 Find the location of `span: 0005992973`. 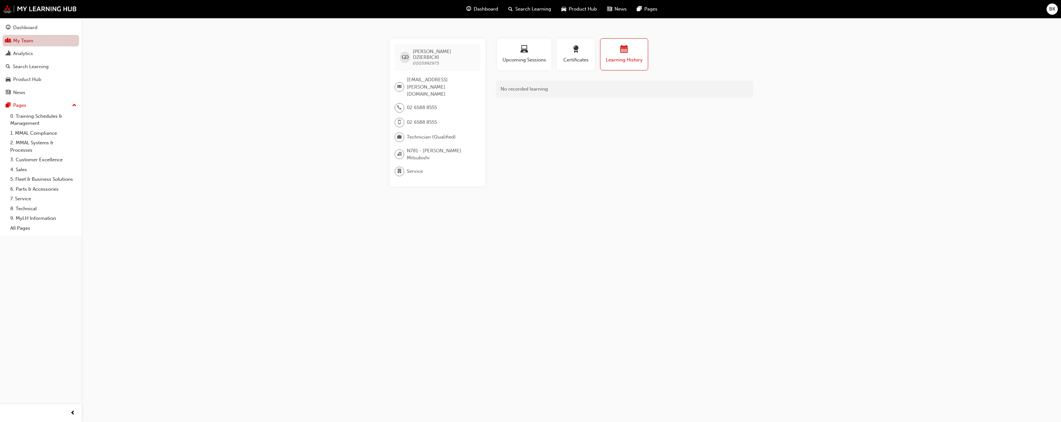

span: 0005992973 is located at coordinates (426, 63).